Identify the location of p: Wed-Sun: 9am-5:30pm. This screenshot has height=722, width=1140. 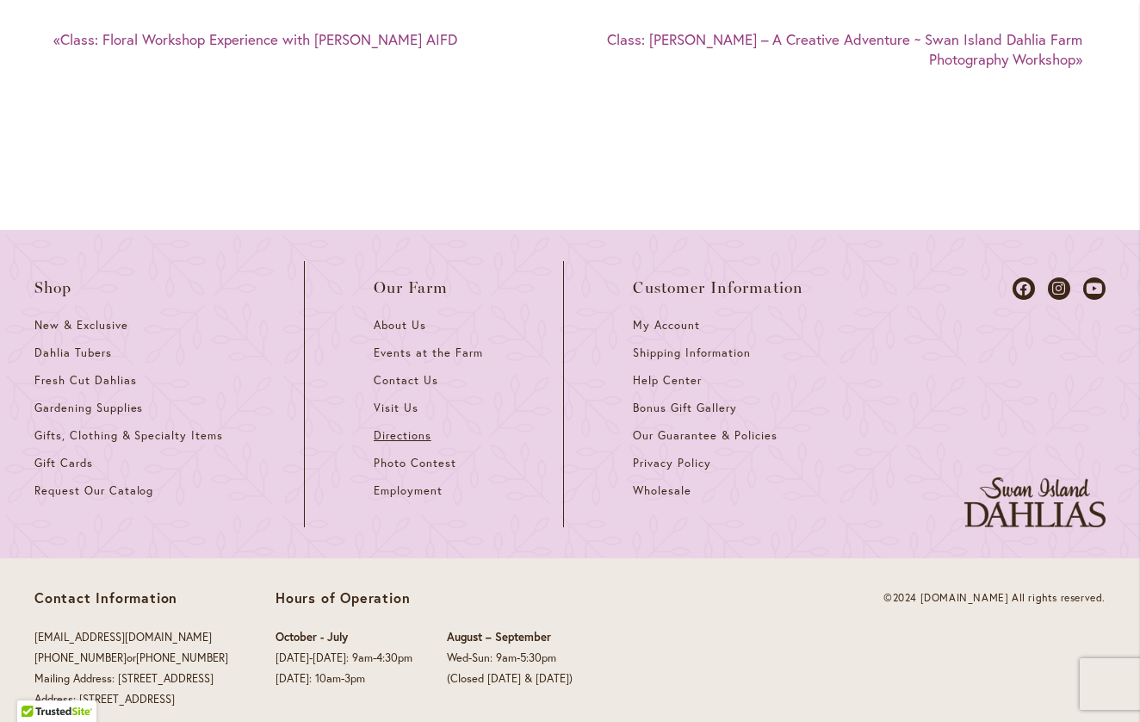
(510, 658).